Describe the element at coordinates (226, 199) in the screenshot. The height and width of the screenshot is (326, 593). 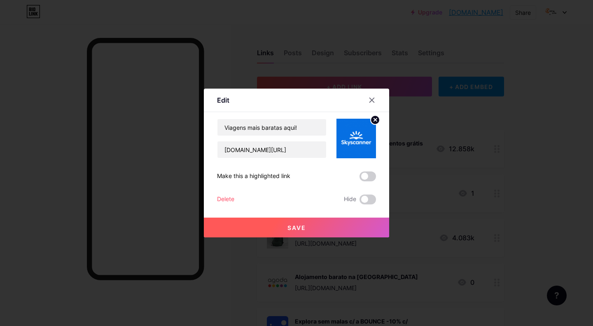
I see `div: Delete` at that location.